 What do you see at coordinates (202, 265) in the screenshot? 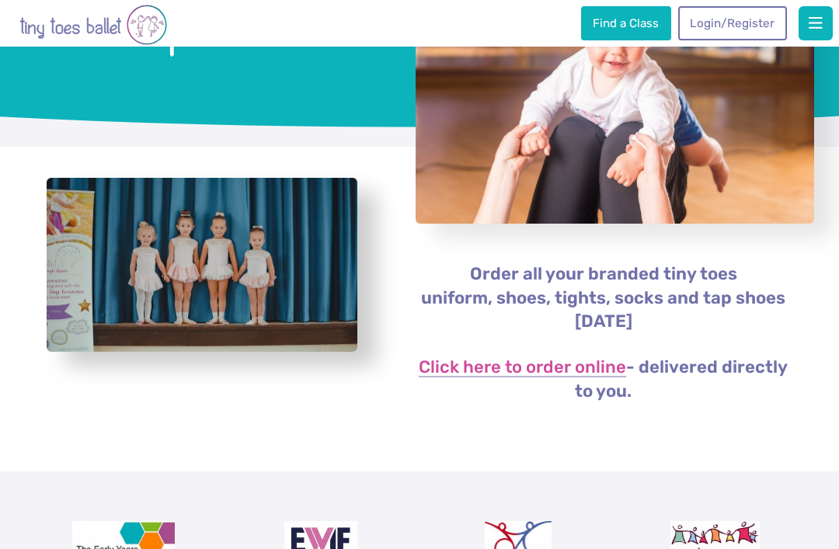
I see `a: View full-size image` at bounding box center [202, 265].